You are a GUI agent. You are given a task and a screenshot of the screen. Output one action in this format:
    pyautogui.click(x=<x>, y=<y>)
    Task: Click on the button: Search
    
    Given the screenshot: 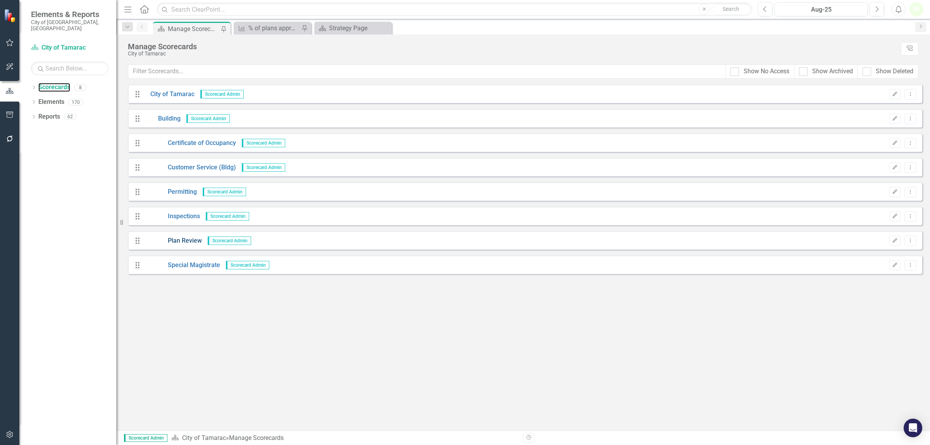 What is the action you would take?
    pyautogui.click(x=731, y=9)
    